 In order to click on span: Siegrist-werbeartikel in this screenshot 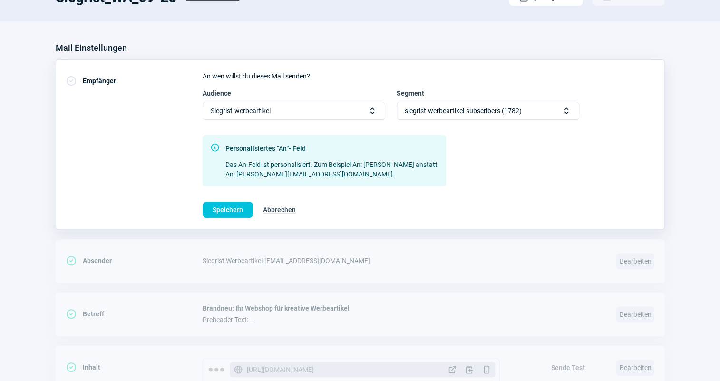, I will do `click(241, 111)`.